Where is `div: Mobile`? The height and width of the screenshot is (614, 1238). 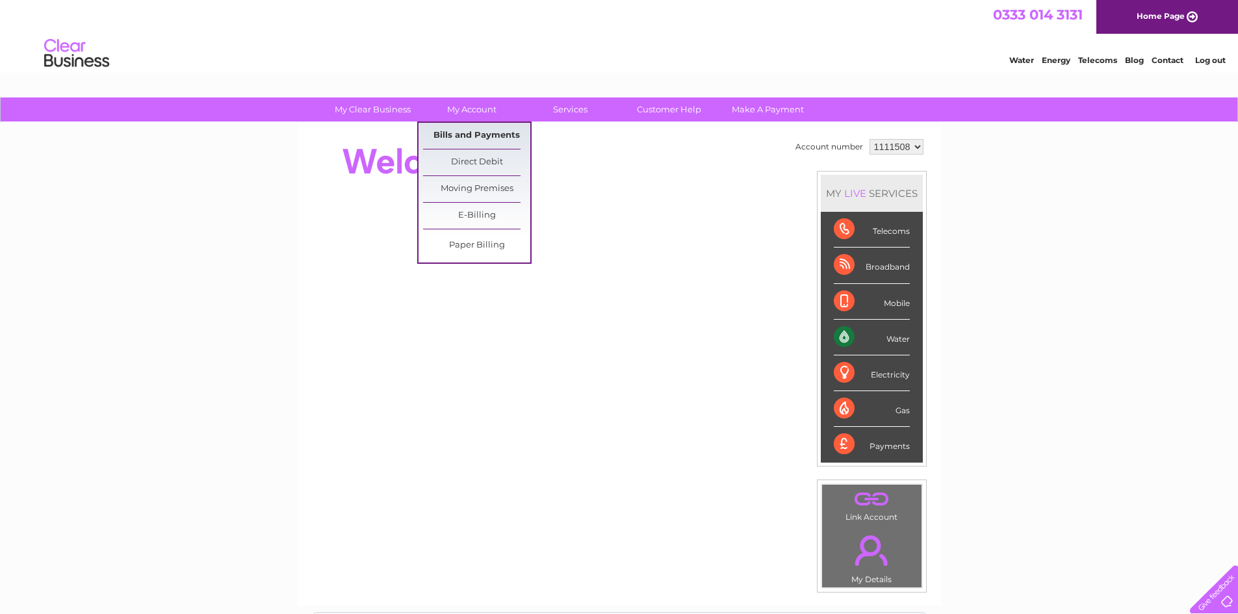
div: Mobile is located at coordinates (871, 301).